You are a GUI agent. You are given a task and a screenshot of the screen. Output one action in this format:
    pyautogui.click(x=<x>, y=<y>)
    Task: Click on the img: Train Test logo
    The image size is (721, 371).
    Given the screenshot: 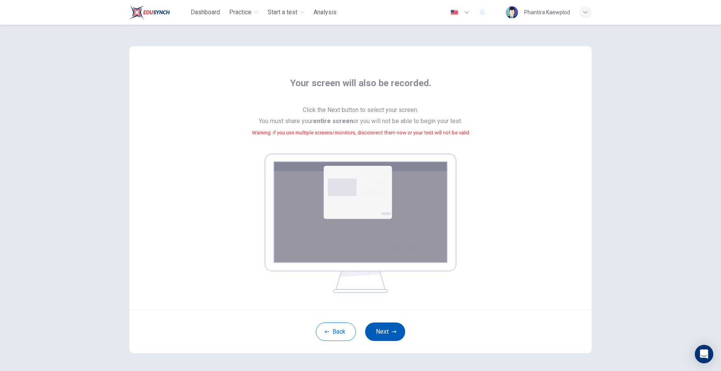 What is the action you would take?
    pyautogui.click(x=149, y=12)
    